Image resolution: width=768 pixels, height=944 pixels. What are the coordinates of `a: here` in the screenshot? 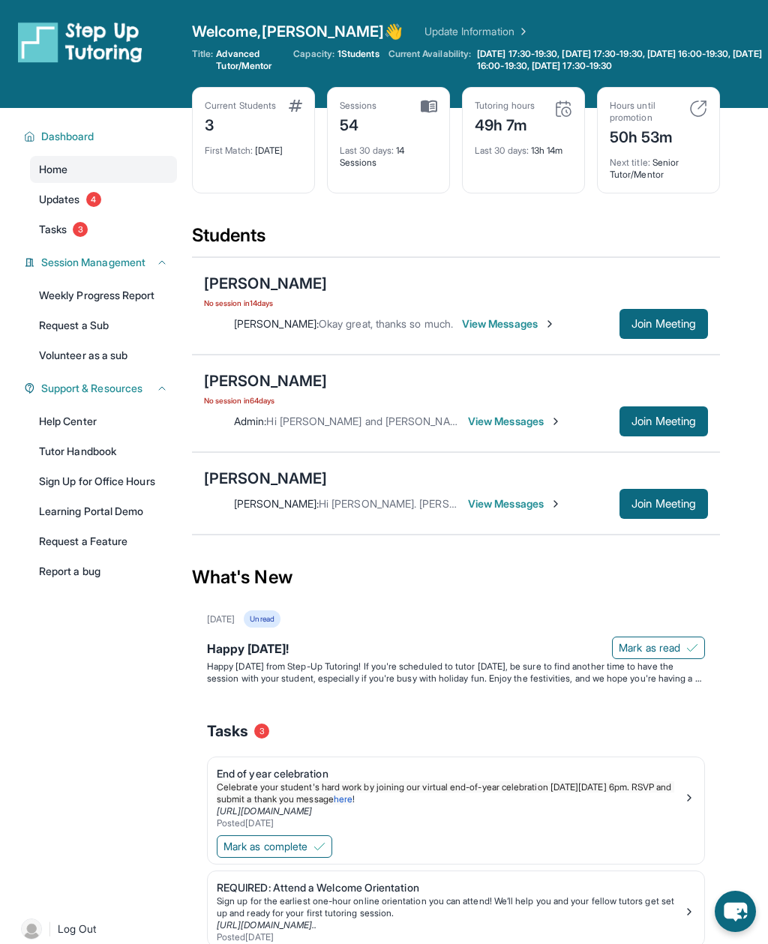 It's located at (343, 798).